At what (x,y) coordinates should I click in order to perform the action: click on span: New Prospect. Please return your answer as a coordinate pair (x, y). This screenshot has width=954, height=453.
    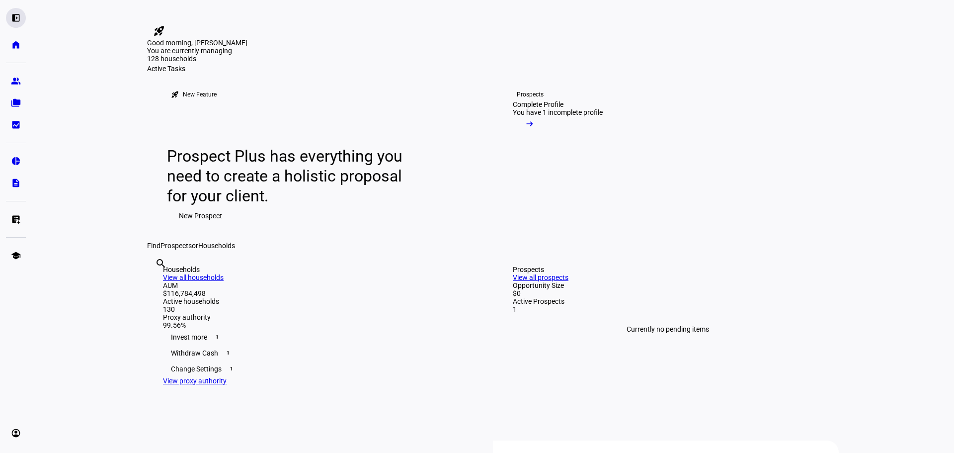
    Looking at the image, I should click on (200, 216).